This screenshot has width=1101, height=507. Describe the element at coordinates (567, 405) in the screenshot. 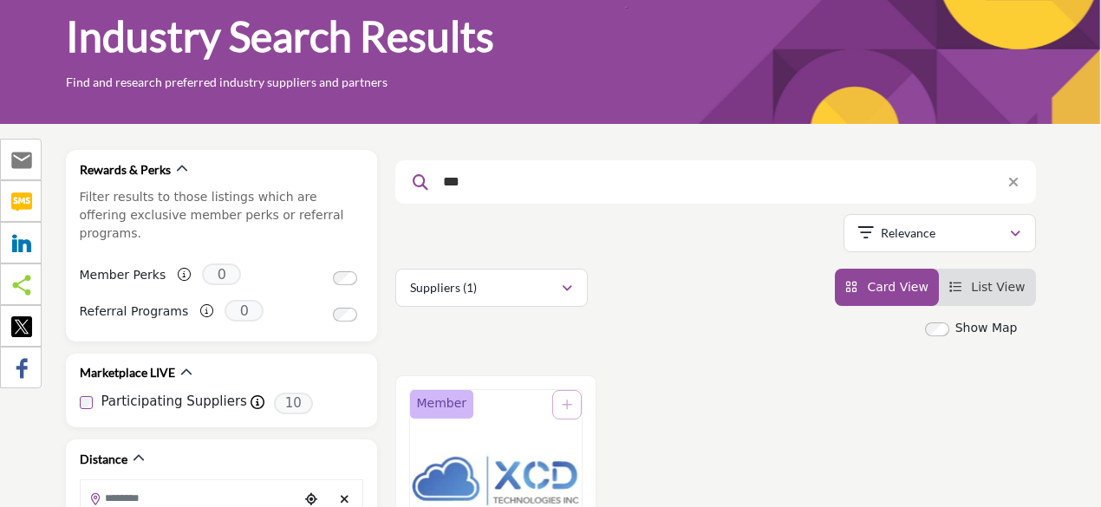

I see `a: Add To List` at that location.